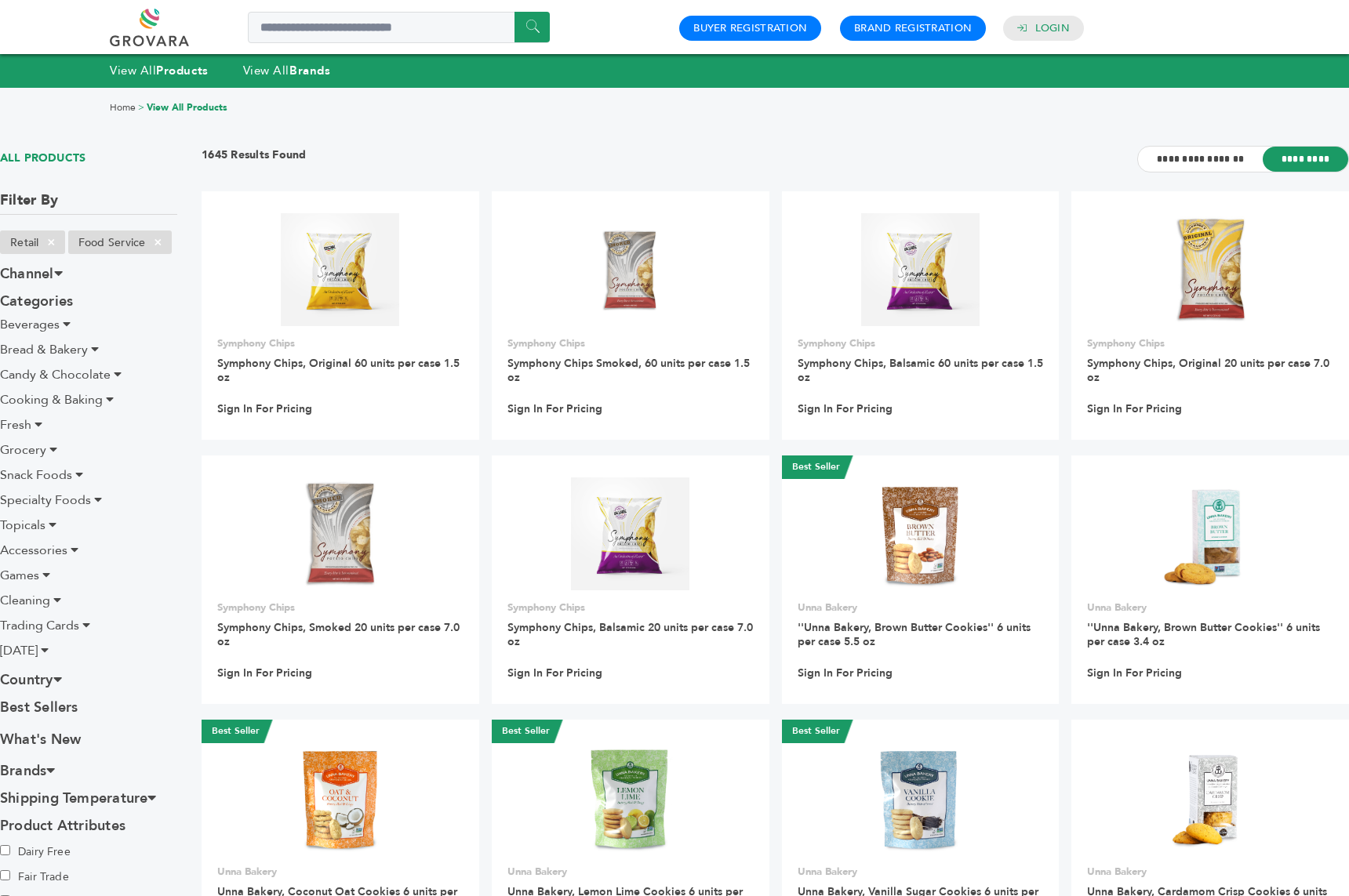 The width and height of the screenshot is (1349, 896). Describe the element at coordinates (913, 28) in the screenshot. I see `a: Brand Registration` at that location.